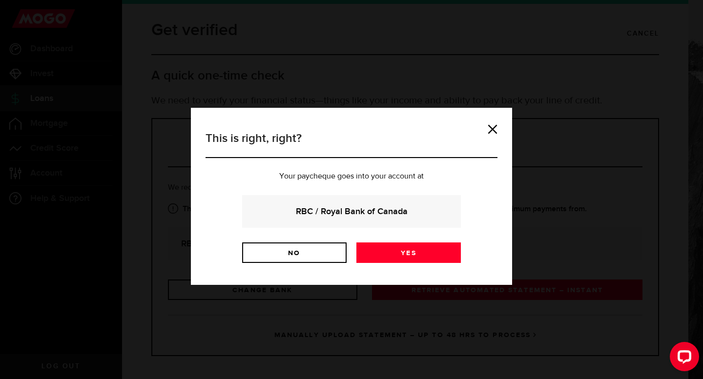 Image resolution: width=703 pixels, height=379 pixels. I want to click on button: Open LiveChat chat widget, so click(22, 19).